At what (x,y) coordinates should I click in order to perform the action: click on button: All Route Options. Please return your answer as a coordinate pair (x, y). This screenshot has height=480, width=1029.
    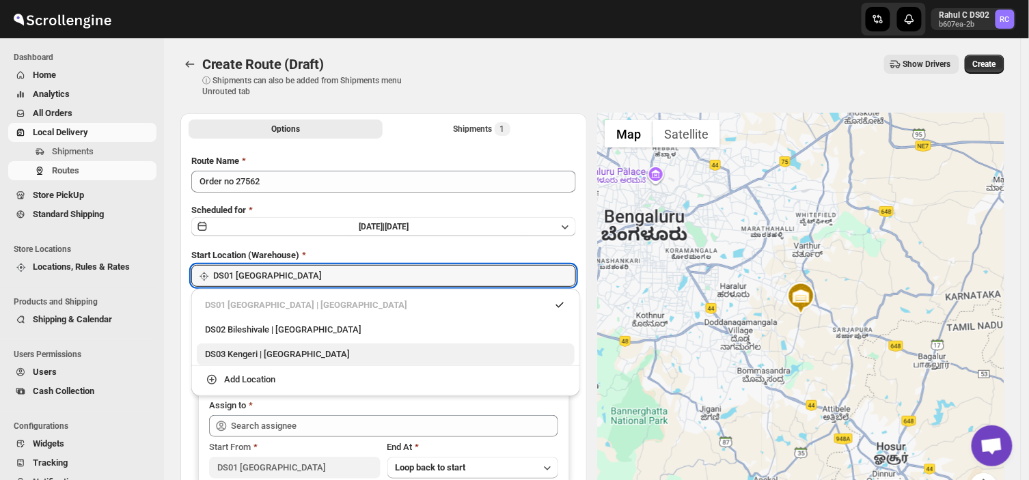
    Looking at the image, I should click on (285, 129).